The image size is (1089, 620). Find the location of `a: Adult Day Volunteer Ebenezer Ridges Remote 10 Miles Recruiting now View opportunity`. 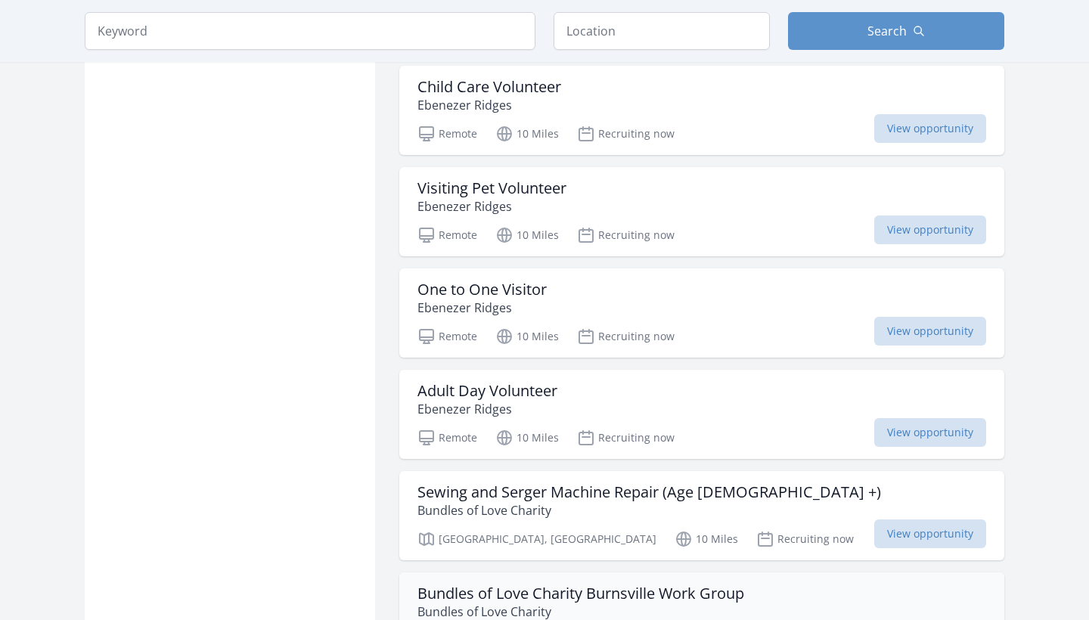

a: Adult Day Volunteer Ebenezer Ridges Remote 10 Miles Recruiting now View opportunity is located at coordinates (702, 415).